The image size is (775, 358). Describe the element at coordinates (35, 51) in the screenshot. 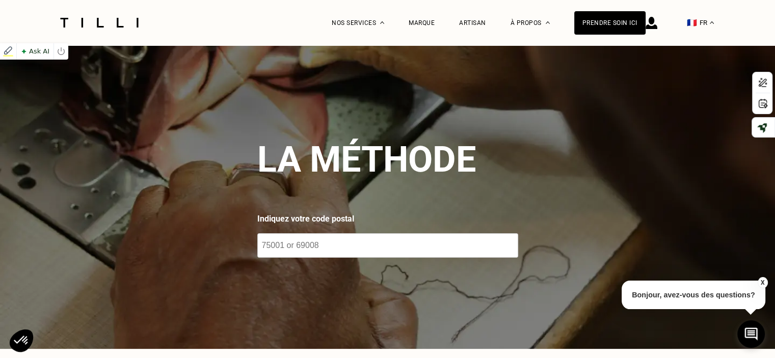

I see `span: Ask AI` at that location.